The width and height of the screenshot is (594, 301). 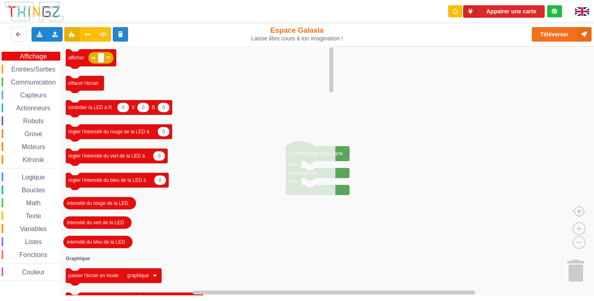 I want to click on span: Fonctions, so click(x=33, y=255).